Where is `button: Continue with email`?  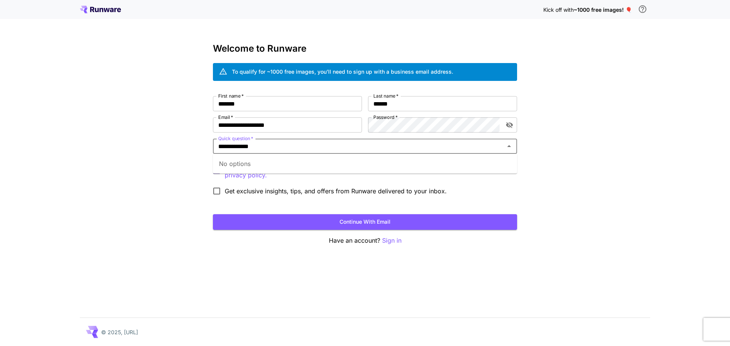 button: Continue with email is located at coordinates (365, 222).